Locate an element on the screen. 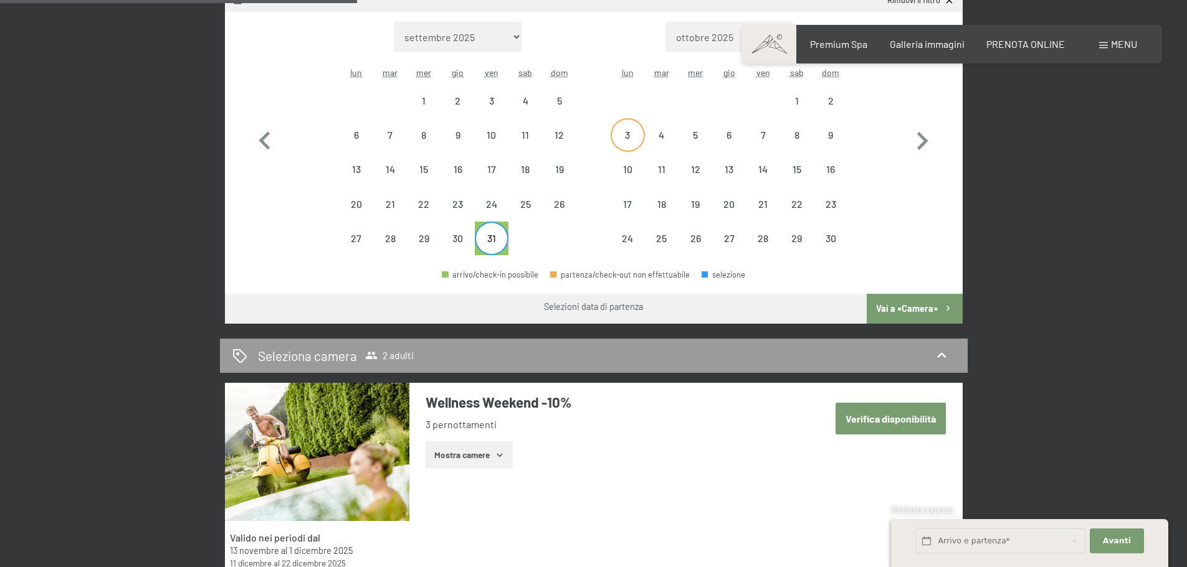  div: 29 is located at coordinates (797, 249).